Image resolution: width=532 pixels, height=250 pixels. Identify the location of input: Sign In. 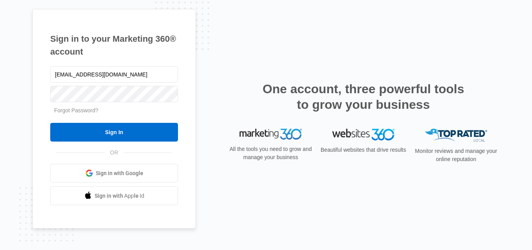
(114, 132).